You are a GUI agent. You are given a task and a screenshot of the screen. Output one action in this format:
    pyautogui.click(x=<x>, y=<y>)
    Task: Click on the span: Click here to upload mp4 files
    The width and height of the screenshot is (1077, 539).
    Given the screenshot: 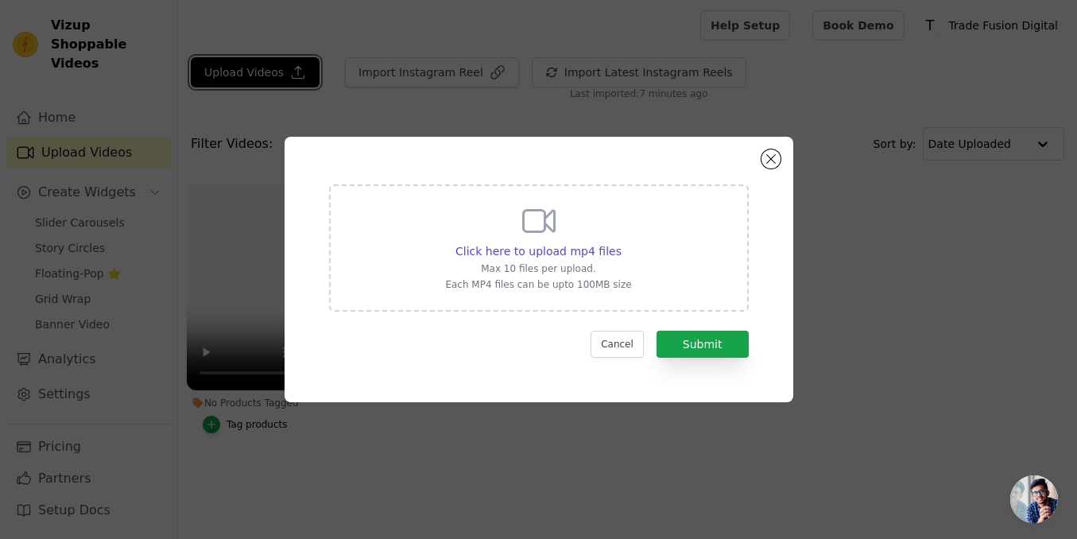 What is the action you would take?
    pyautogui.click(x=538, y=251)
    